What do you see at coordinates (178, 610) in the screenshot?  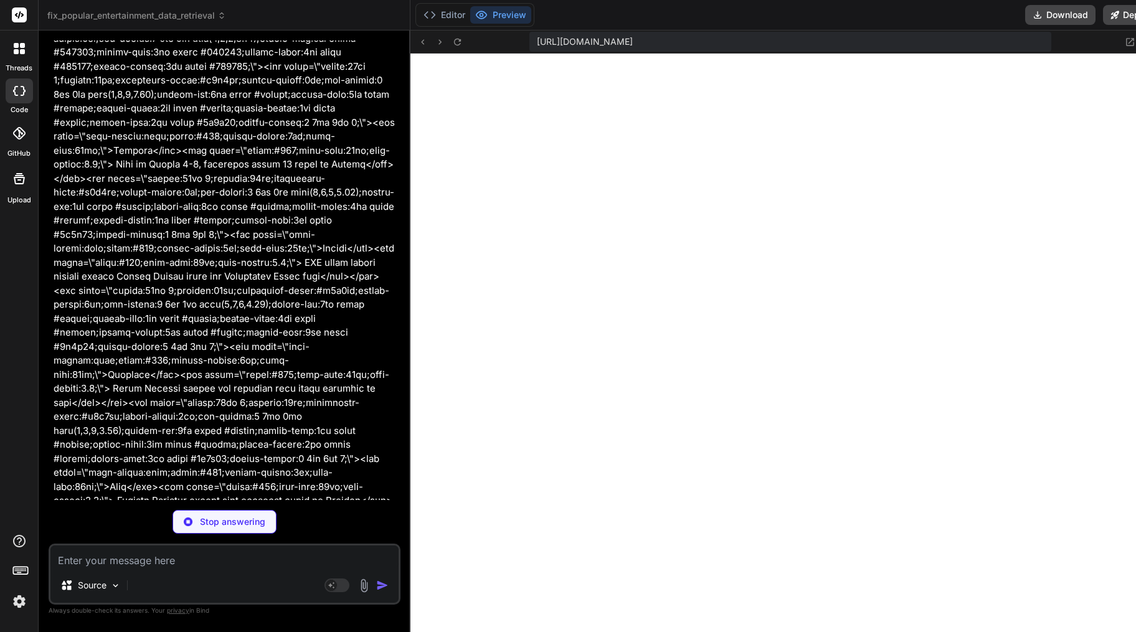 I see `span: privacy` at bounding box center [178, 610].